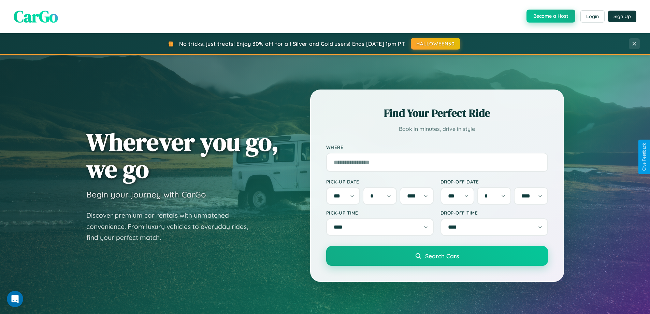 The width and height of the screenshot is (650, 314). Describe the element at coordinates (437, 113) in the screenshot. I see `h2: Find Your Perfect Ride` at that location.